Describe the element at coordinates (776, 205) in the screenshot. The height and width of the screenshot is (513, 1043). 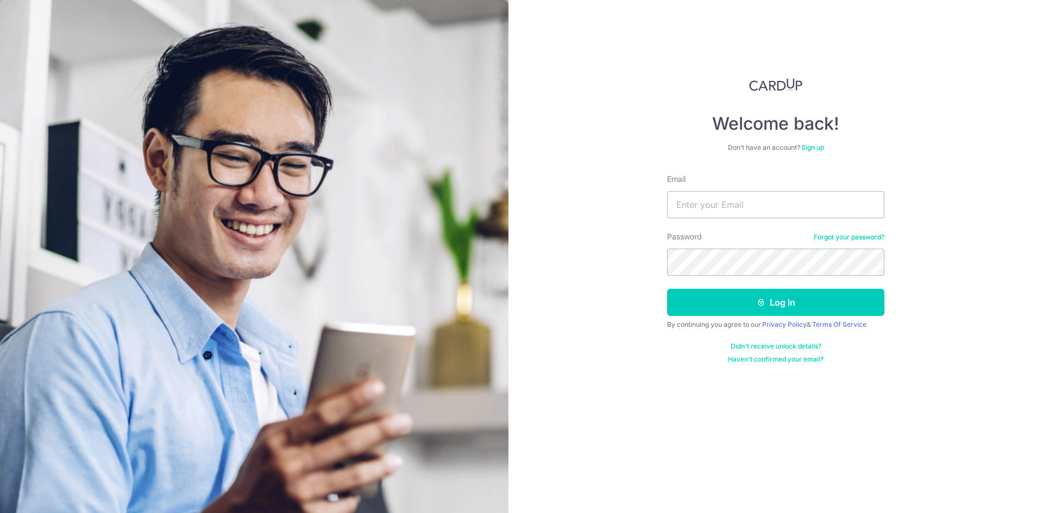
I see `input: Enter your Email` at that location.